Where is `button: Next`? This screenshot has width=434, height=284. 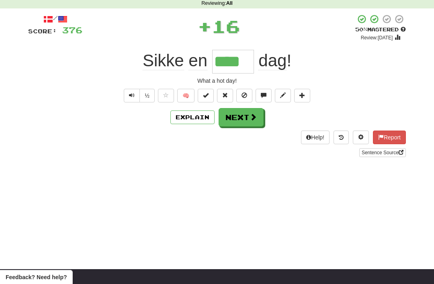 button: Next is located at coordinates (241, 117).